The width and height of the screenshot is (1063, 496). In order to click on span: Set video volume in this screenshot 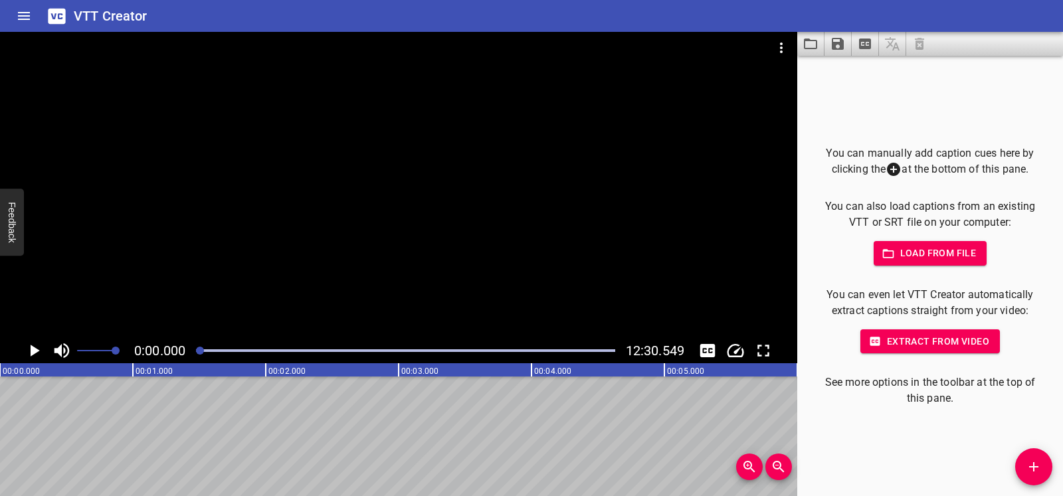, I will do `click(116, 351)`.